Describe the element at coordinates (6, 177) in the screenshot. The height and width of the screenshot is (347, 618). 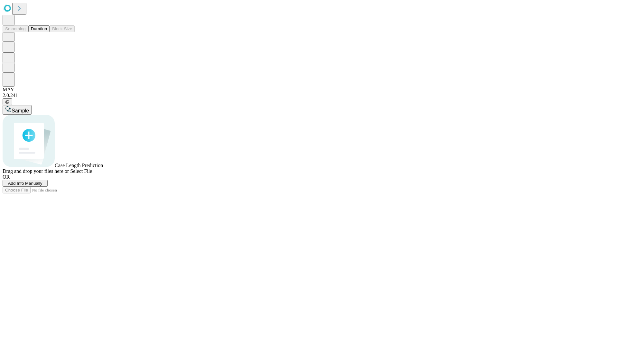
I see `span: OR` at that location.